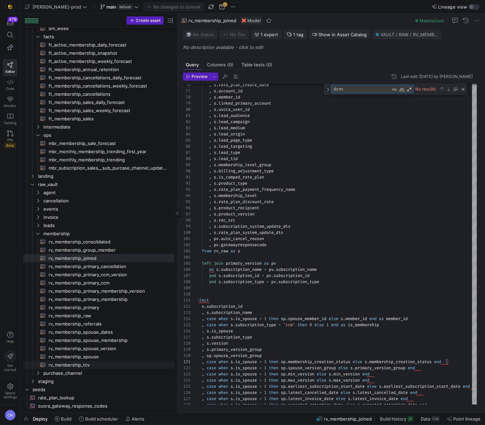 This screenshot has height=425, width=485. Describe the element at coordinates (99, 143) in the screenshot. I see `a: mbr_membership_sale_forecast​​​​​​​​​​` at that location.